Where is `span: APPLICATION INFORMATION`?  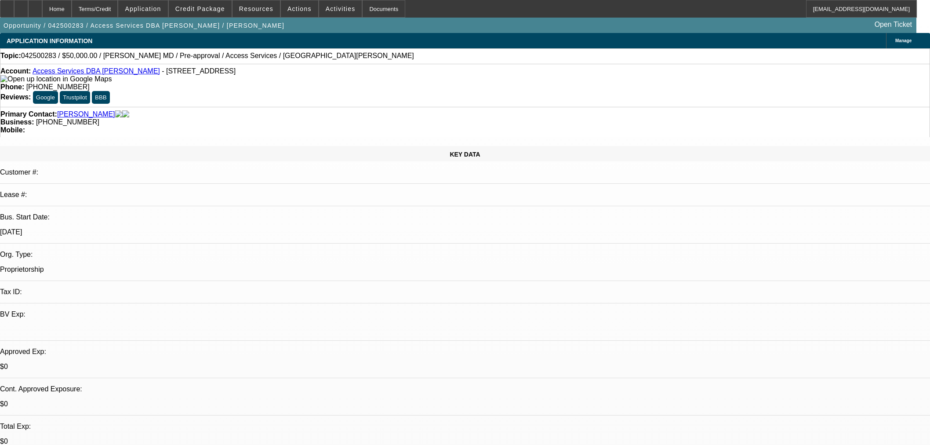 span: APPLICATION INFORMATION is located at coordinates (49, 41).